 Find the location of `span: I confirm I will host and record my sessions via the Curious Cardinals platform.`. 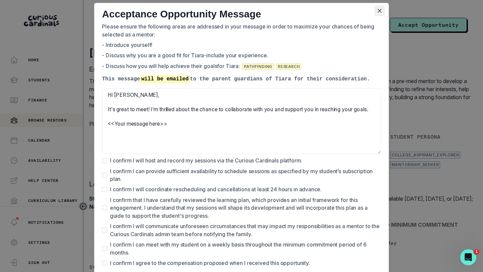

span: I confirm I will host and record my sessions via the Curious Cardinals platform. is located at coordinates (206, 161).